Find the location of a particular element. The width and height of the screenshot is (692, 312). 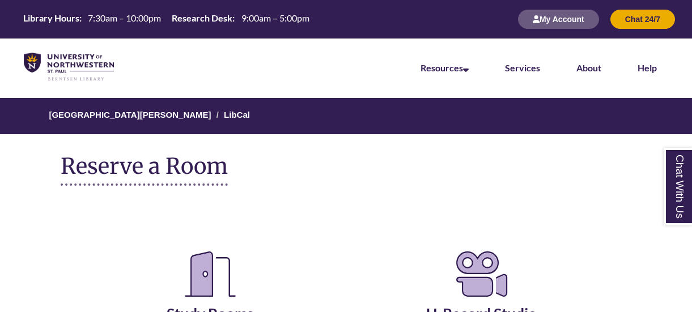

nav: Breadcrumb is located at coordinates (346, 116).